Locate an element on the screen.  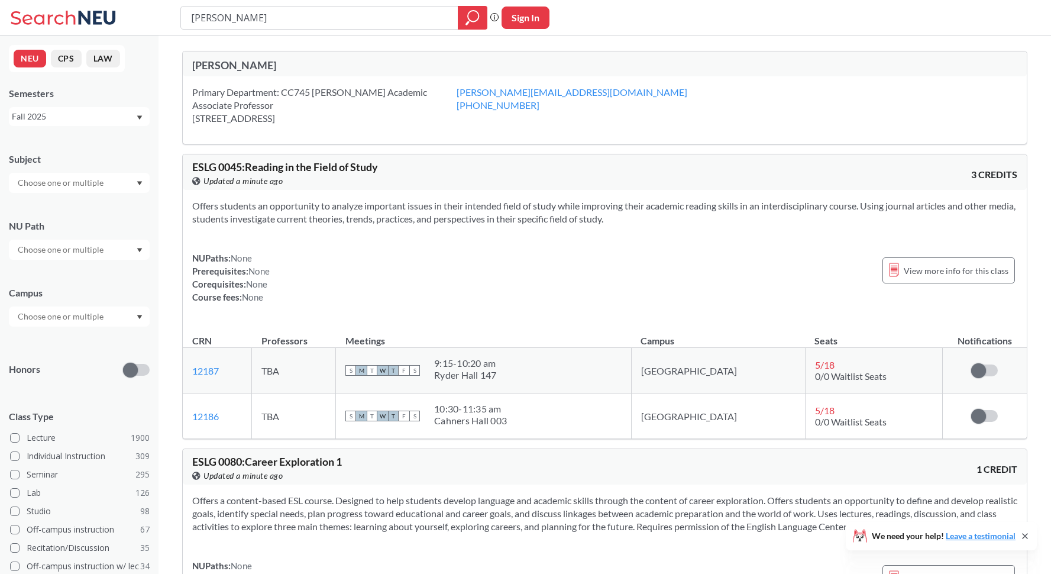
span: 3 CREDITS is located at coordinates (994, 175).